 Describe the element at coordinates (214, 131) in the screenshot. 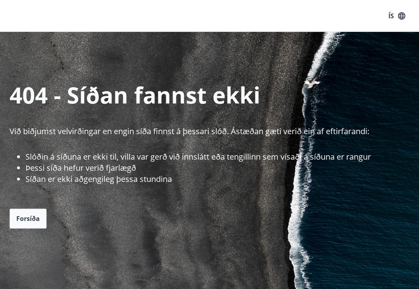

I see `p: Við biðjumst velvirðingar en engin síða finnst á þessari slóð. Ástæðan gæti verið ein af eftirfar...` at that location.